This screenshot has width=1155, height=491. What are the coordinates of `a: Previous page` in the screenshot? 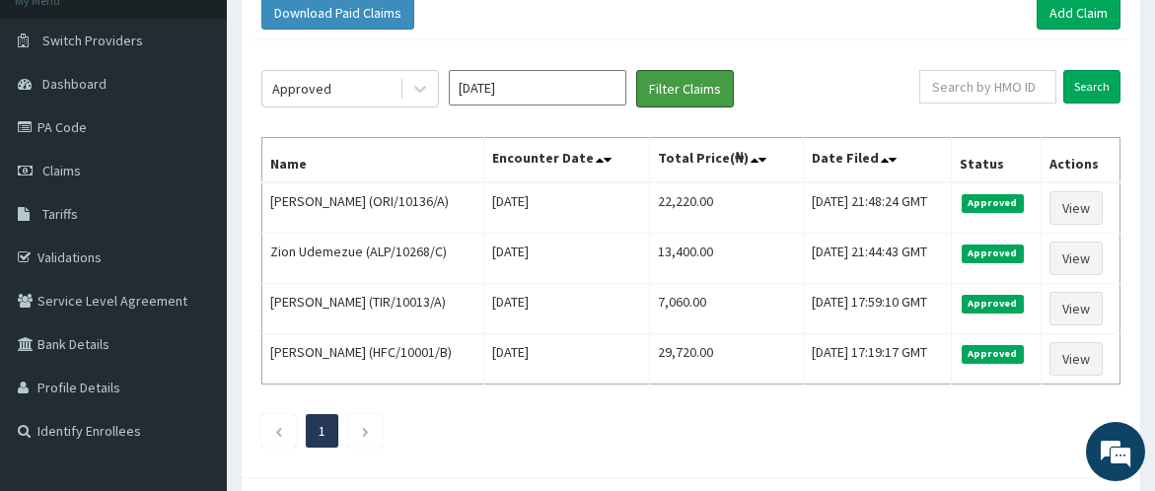 It's located at (278, 431).